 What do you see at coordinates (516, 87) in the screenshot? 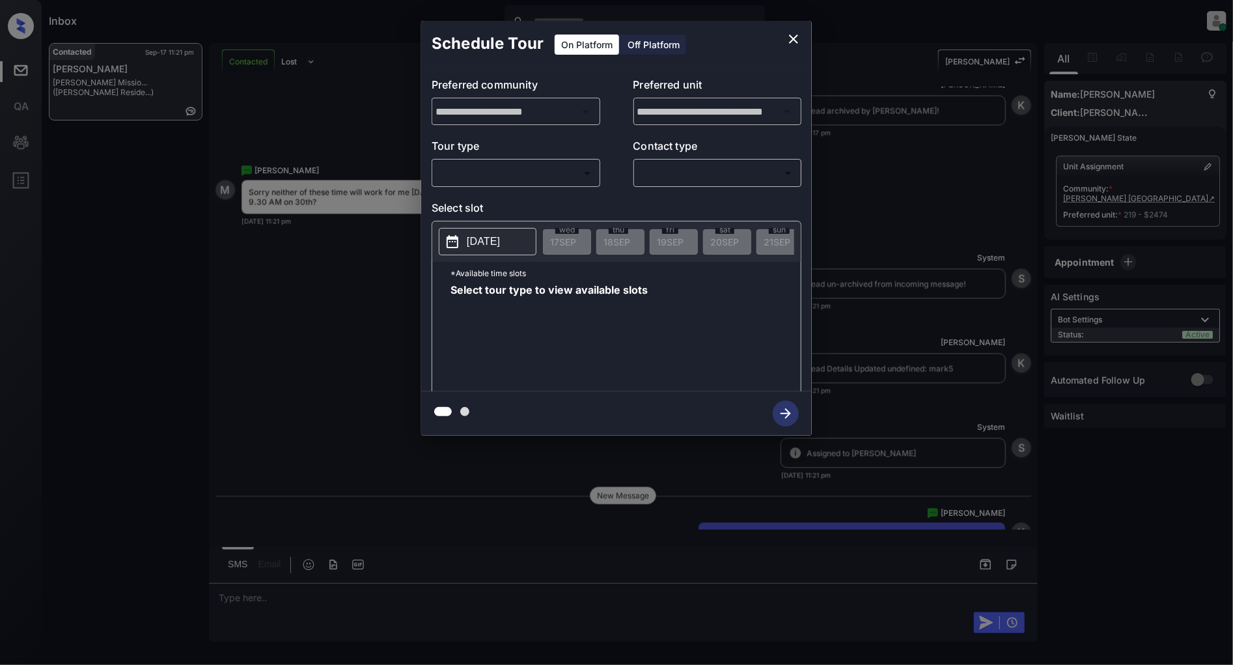
I see `p: Preferred community` at bounding box center [516, 87].